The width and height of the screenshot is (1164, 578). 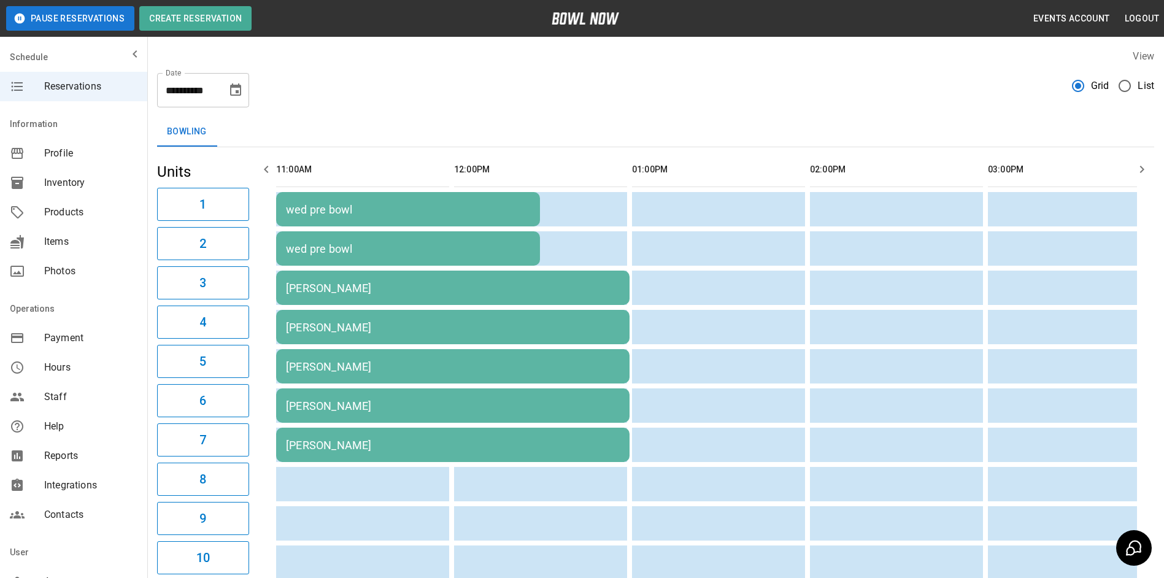 I want to click on div: inventory tabs, so click(x=655, y=132).